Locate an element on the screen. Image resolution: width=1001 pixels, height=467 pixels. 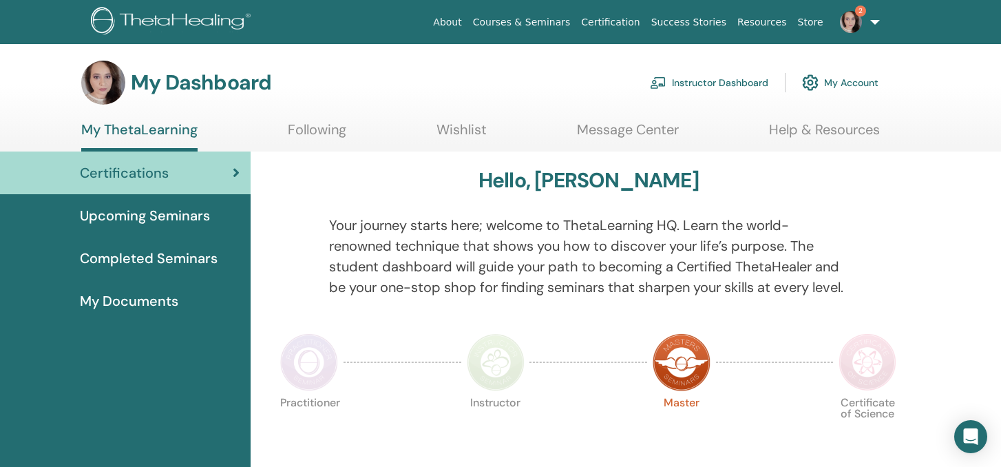
img: Practitioner is located at coordinates (309, 362).